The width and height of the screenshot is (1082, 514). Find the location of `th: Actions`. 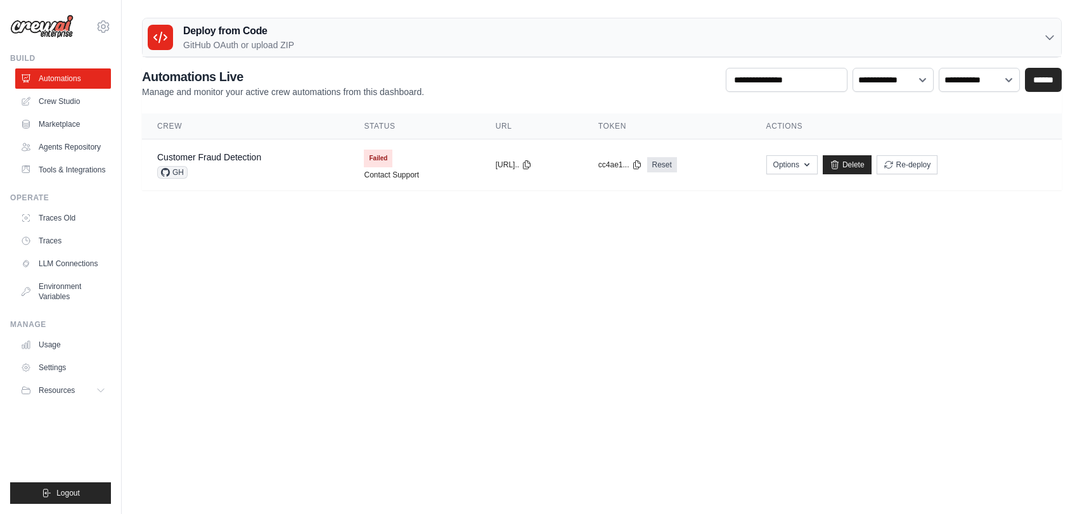

th: Actions is located at coordinates (906, 126).